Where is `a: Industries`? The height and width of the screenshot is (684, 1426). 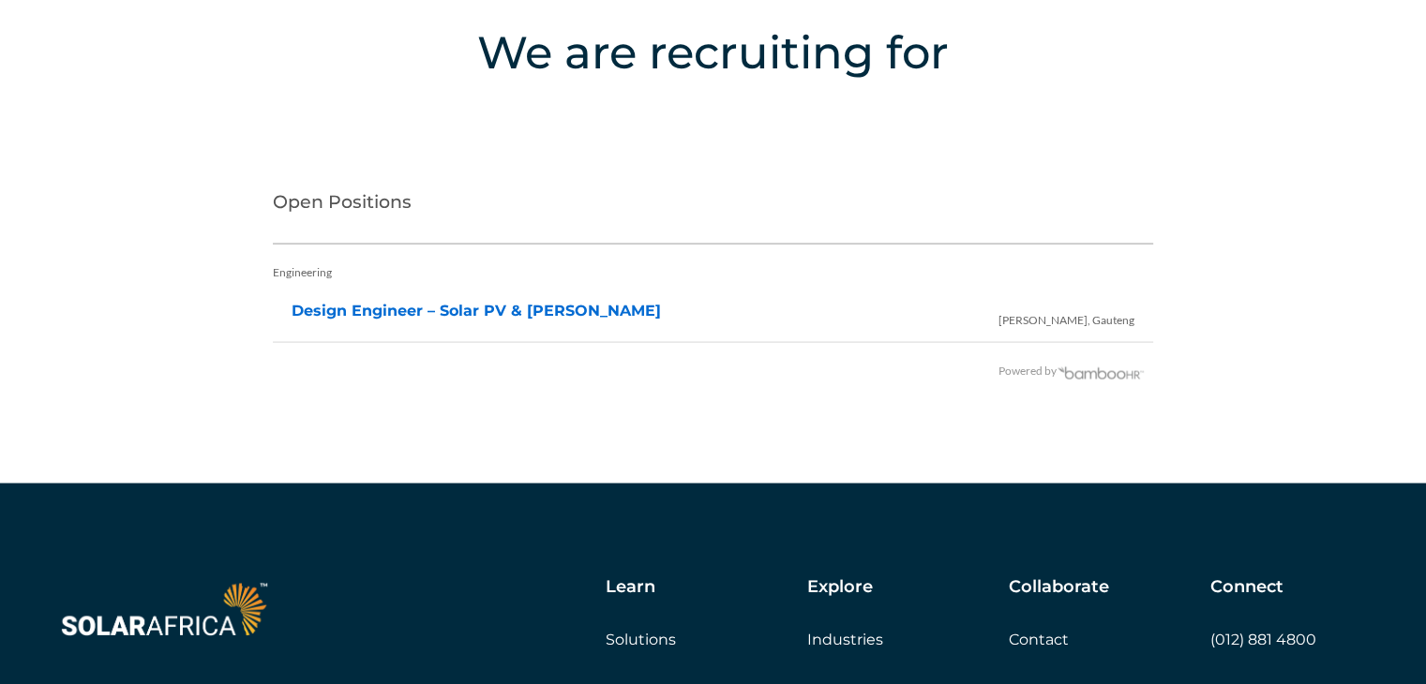 a: Industries is located at coordinates (845, 639).